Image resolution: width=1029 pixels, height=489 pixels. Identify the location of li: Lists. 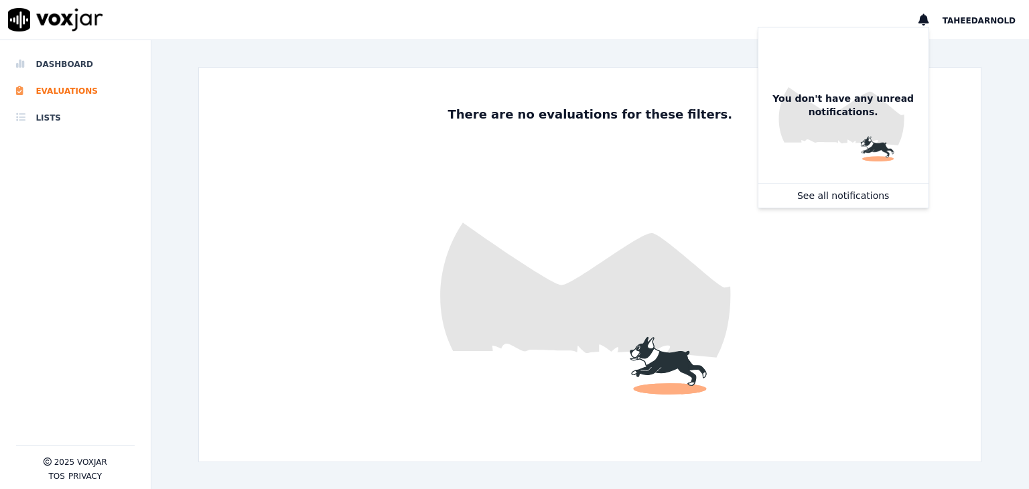
(75, 118).